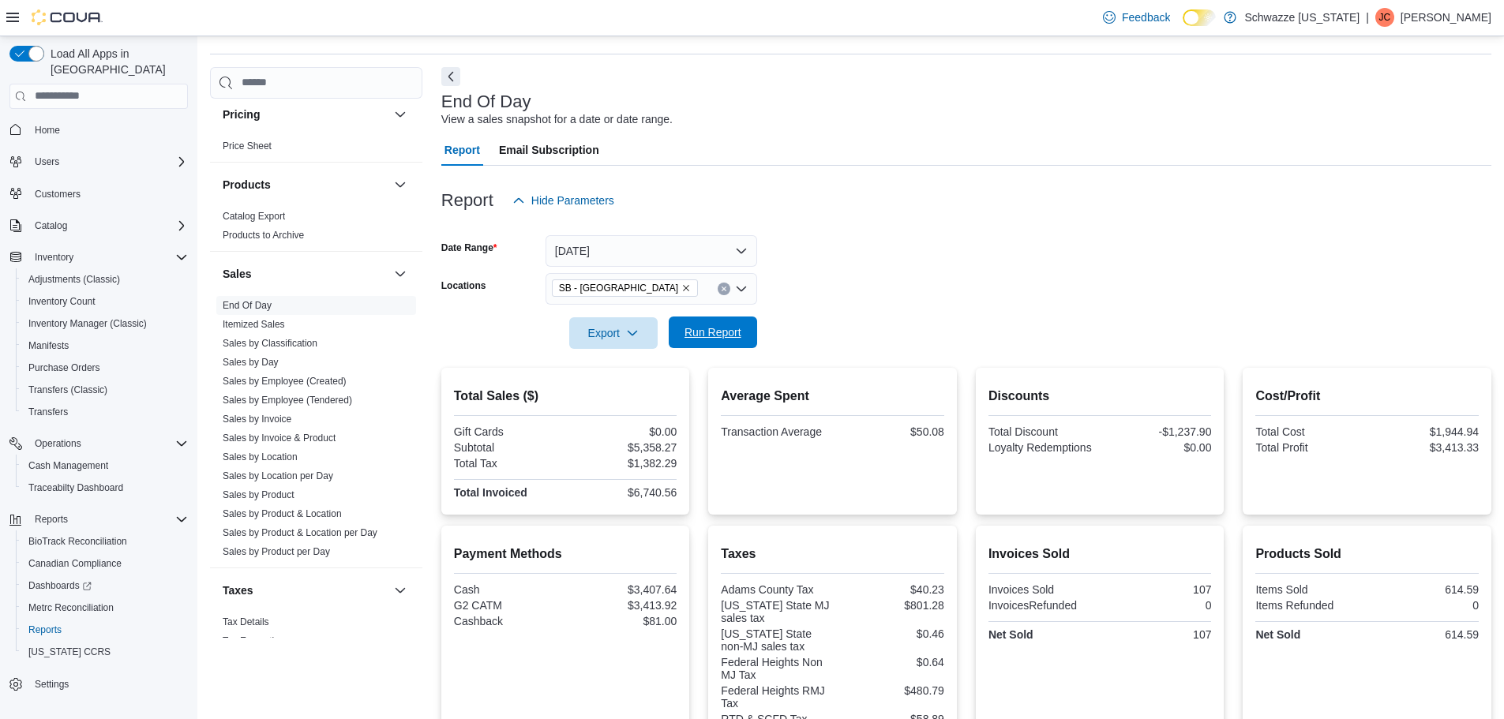 Image resolution: width=1504 pixels, height=719 pixels. I want to click on span: Manifests, so click(48, 346).